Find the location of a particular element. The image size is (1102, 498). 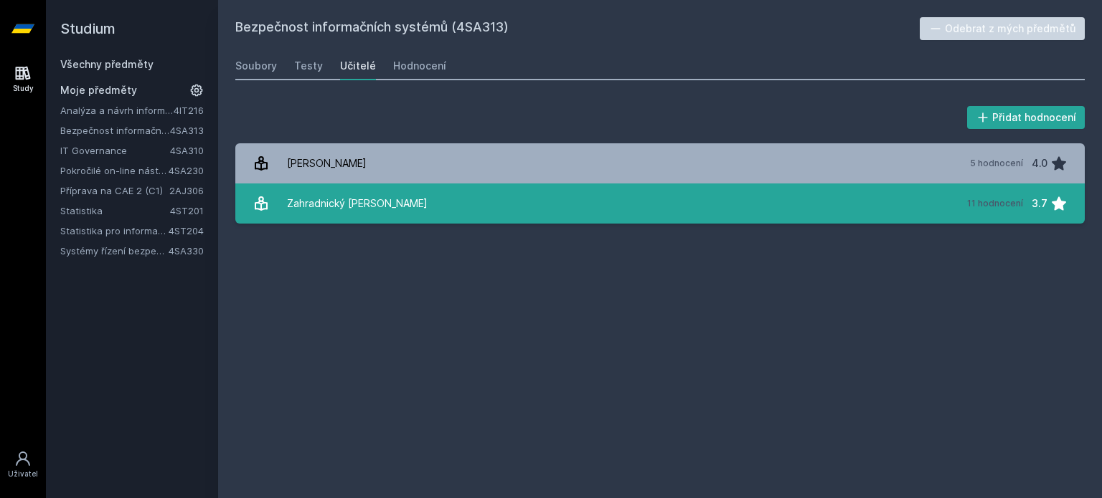

a: Hodnocení is located at coordinates (420, 66).